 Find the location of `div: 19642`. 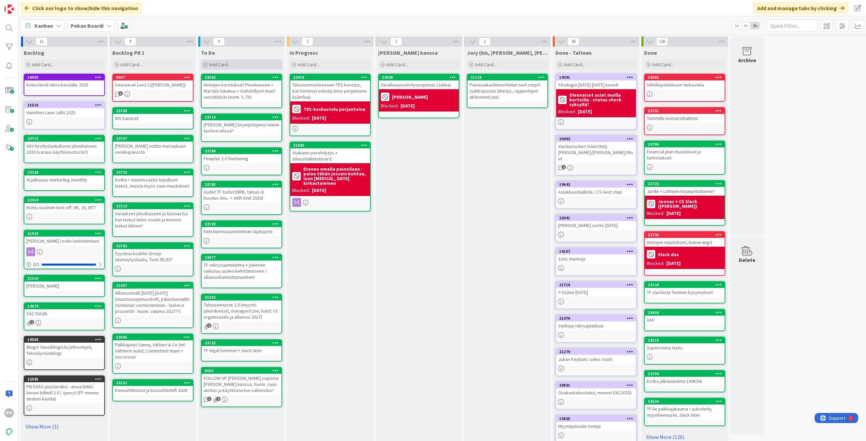

div: 19642 is located at coordinates (597, 185).